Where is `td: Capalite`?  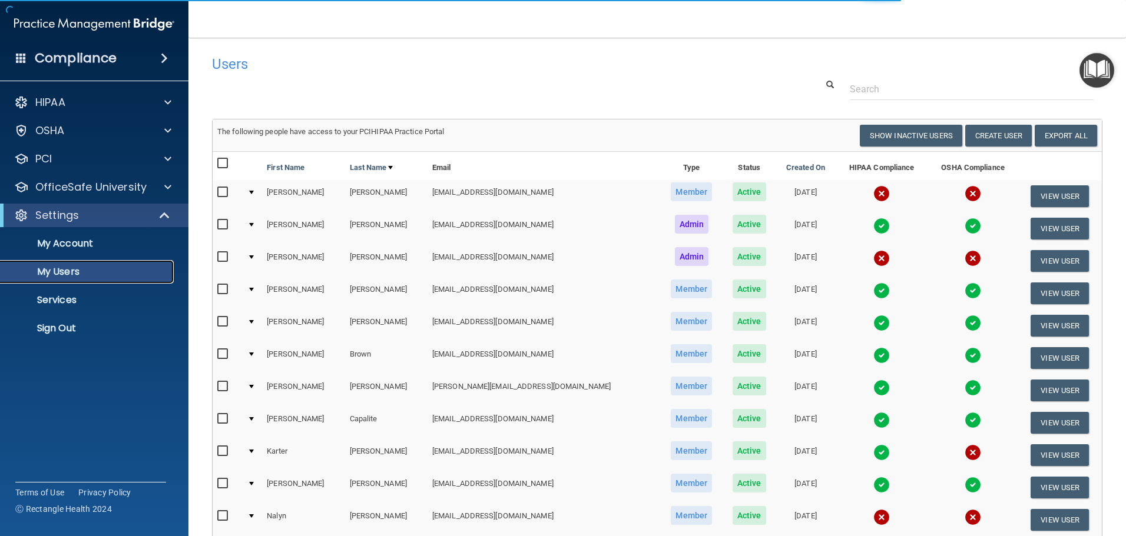
td: Capalite is located at coordinates (386, 423).